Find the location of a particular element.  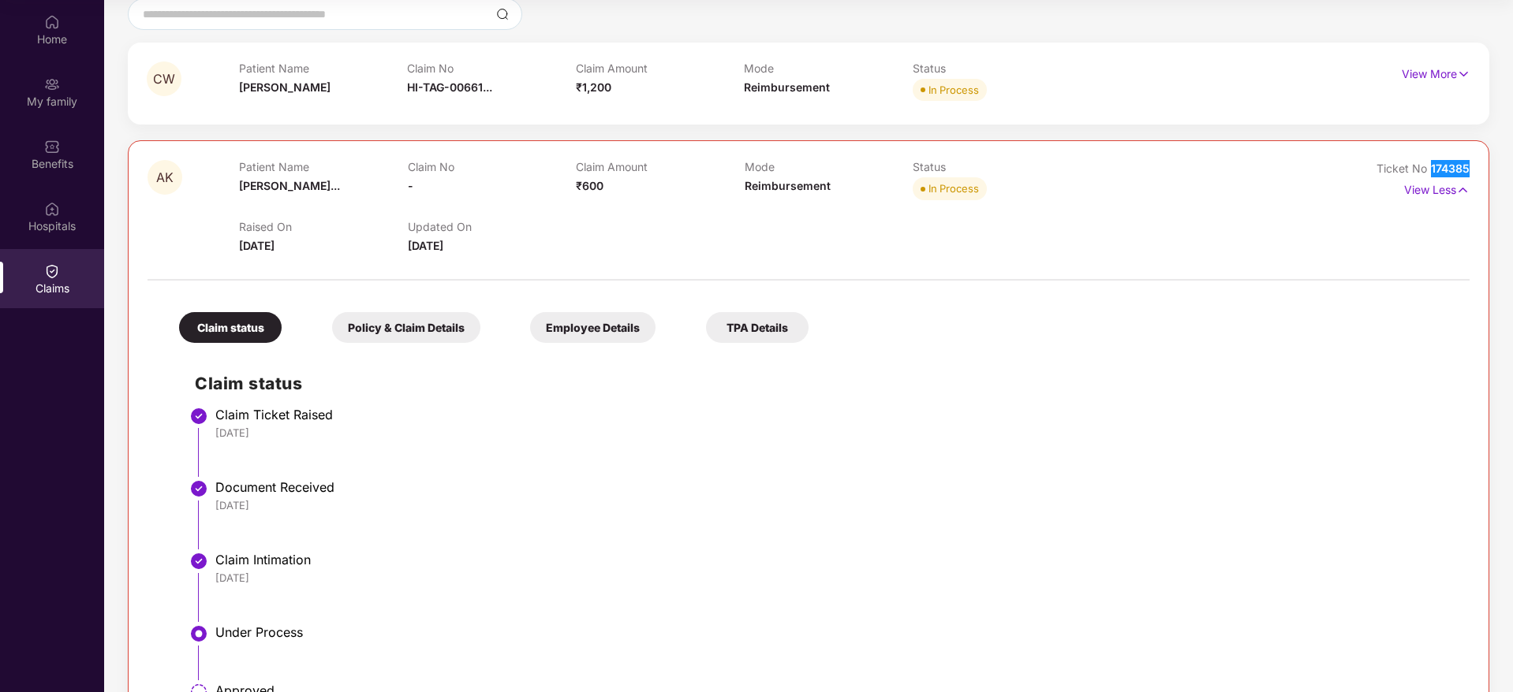

img: svg+xml;base64,PHN2ZyBpZD0iSG9tZSIgeG1sbnM9Imh0dHA6Ly93d3cudzMub3JnLzIwMDAvc3ZnIiB3aWR0aD0iMjAiIG... is located at coordinates (52, 22).